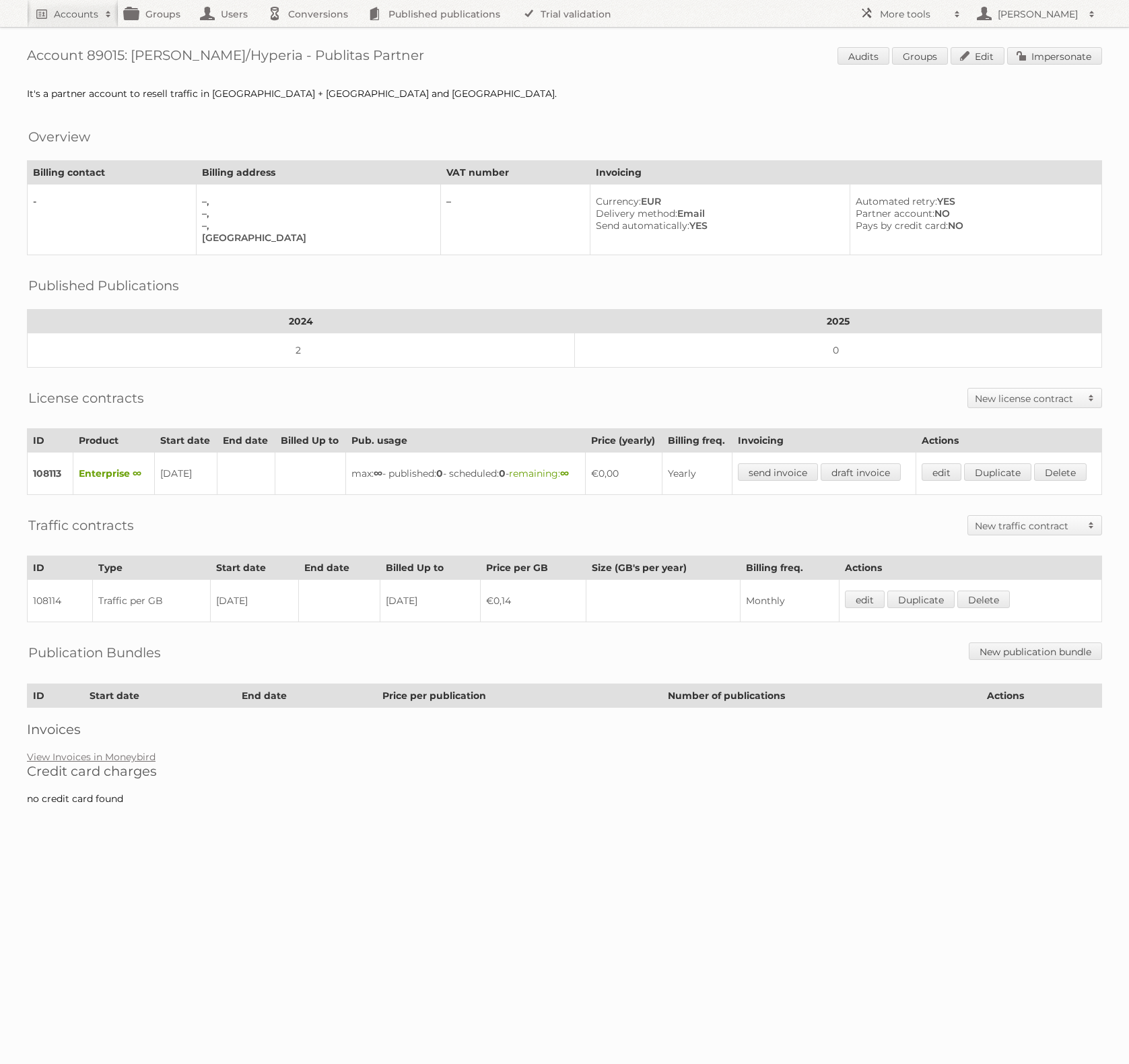  I want to click on td: Yearly, so click(697, 473).